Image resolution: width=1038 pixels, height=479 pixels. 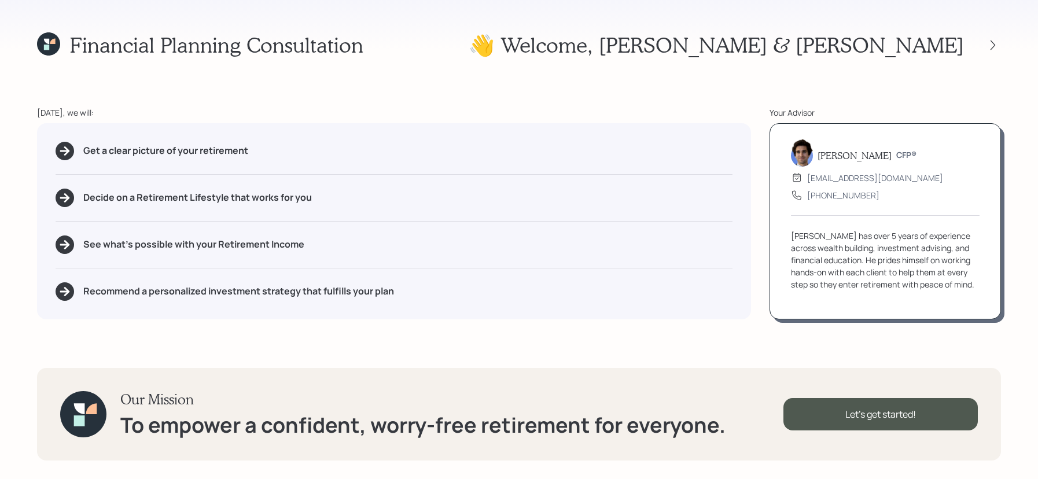 What do you see at coordinates (880, 414) in the screenshot?
I see `div: Let's get started!` at bounding box center [880, 414].